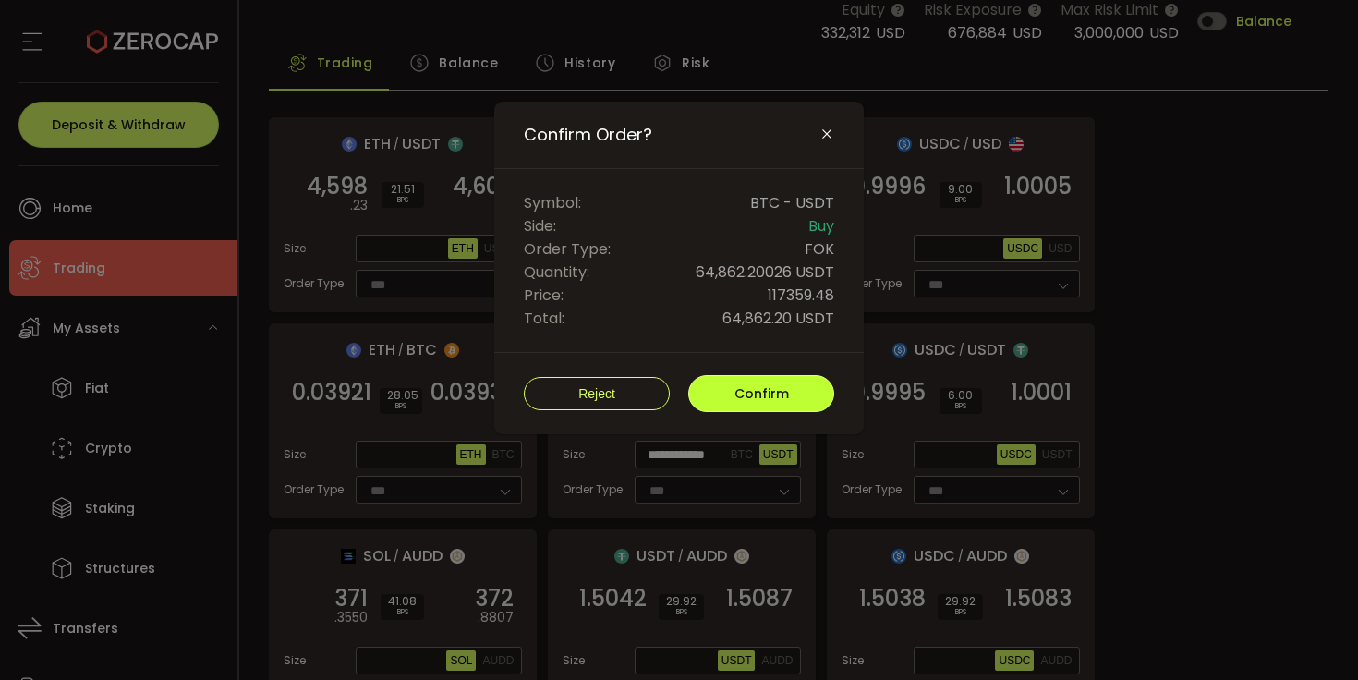  Describe the element at coordinates (567, 248) in the screenshot. I see `span: Order Type:` at that location.